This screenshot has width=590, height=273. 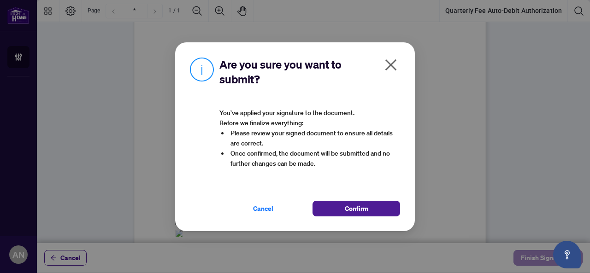 What do you see at coordinates (314, 138) in the screenshot?
I see `li: Please review your signed document to ensure all details are correct.` at bounding box center [314, 138].